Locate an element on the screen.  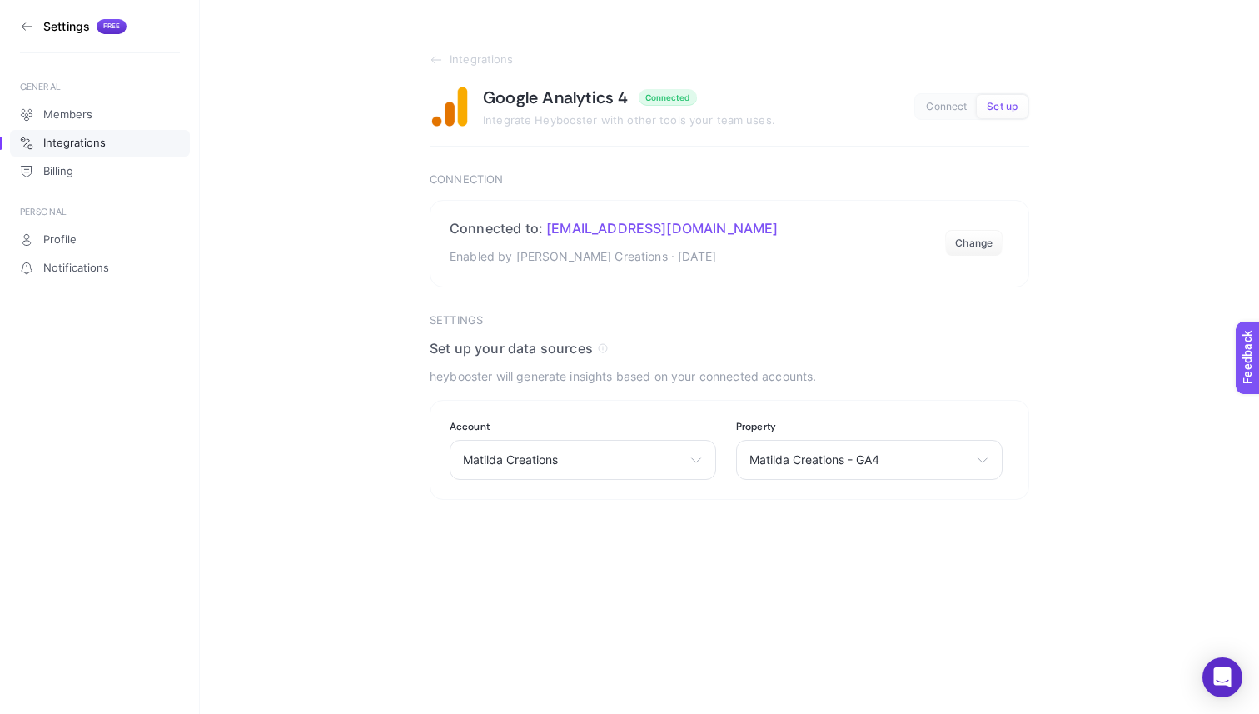
span: Set up your data sources is located at coordinates (511, 348).